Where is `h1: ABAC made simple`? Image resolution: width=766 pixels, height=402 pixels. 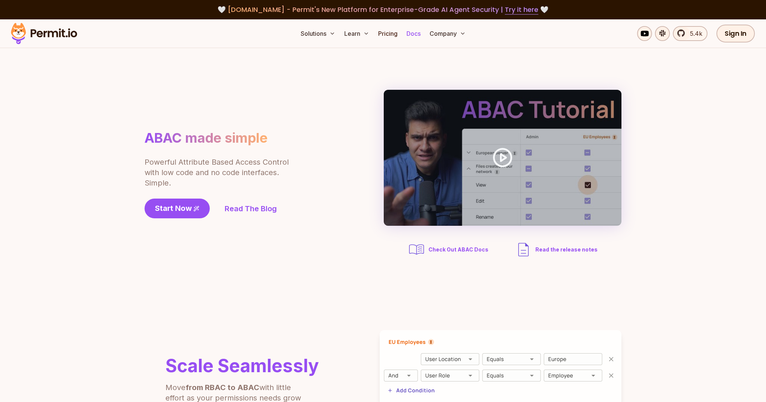 h1: ABAC made simple is located at coordinates (206, 138).